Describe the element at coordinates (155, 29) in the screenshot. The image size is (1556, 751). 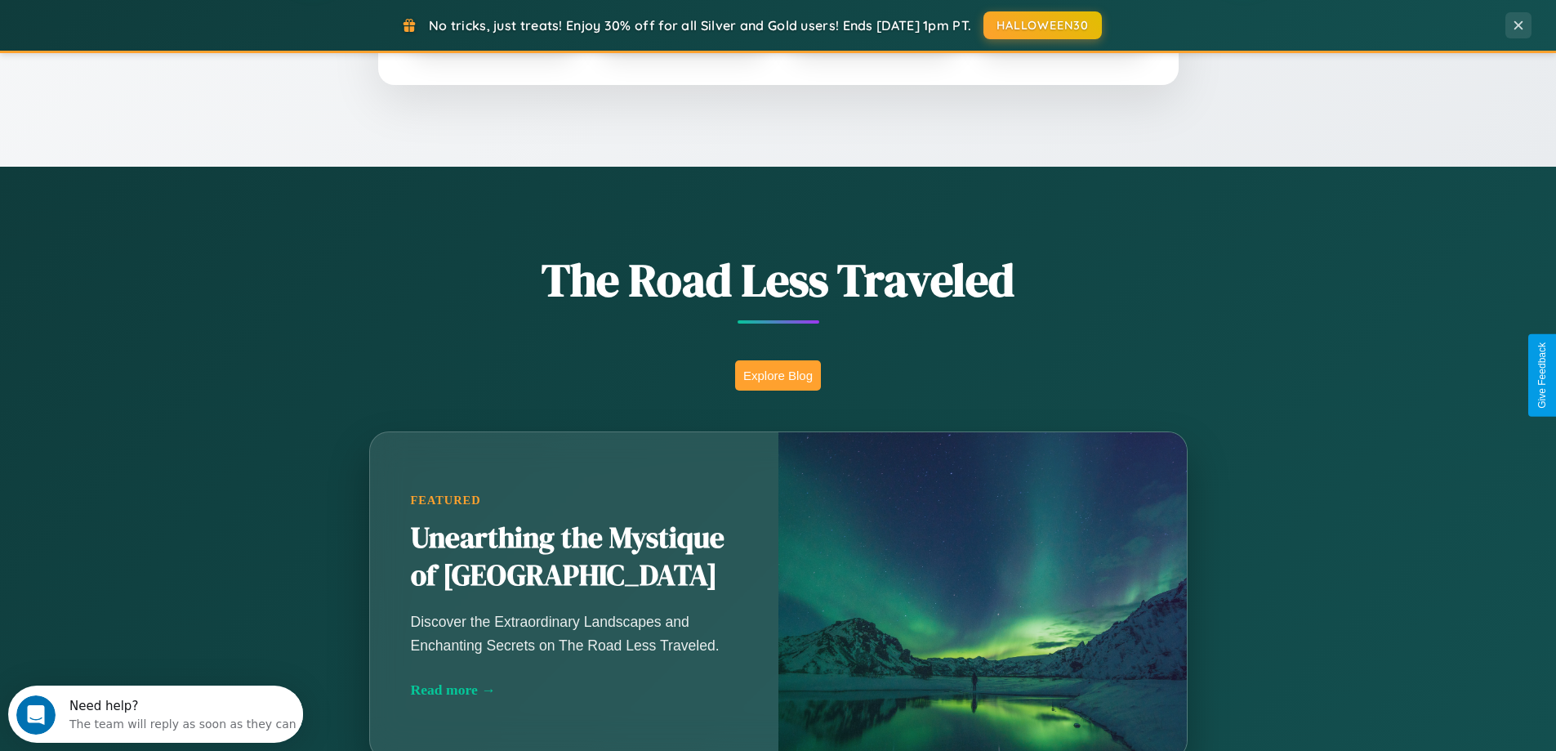
I see `div: Open Intercom Messenger` at that location.